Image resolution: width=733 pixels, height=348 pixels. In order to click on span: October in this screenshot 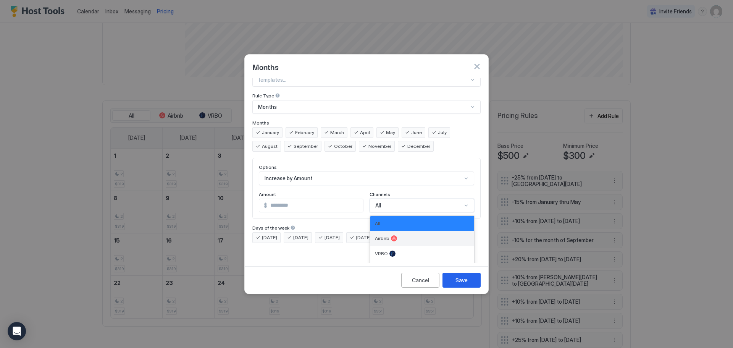, I will do `click(343, 146)`.